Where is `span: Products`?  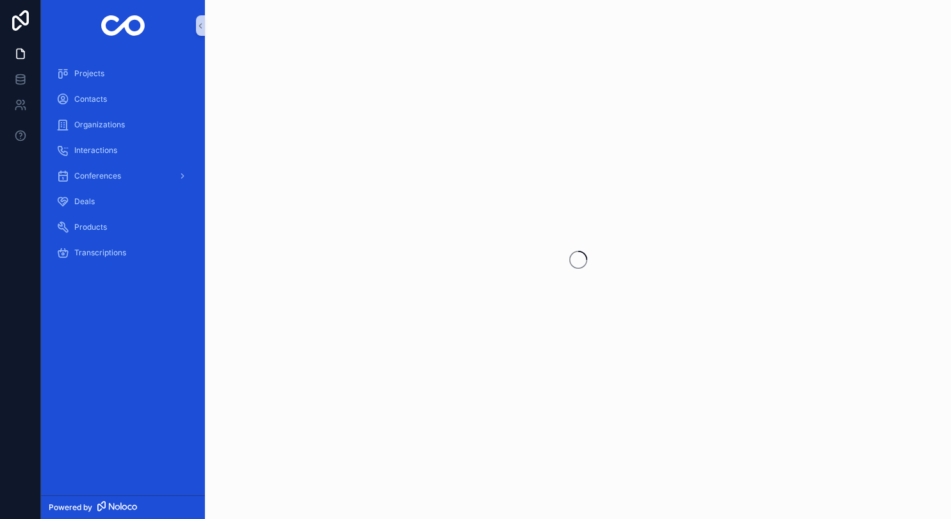 span: Products is located at coordinates (90, 227).